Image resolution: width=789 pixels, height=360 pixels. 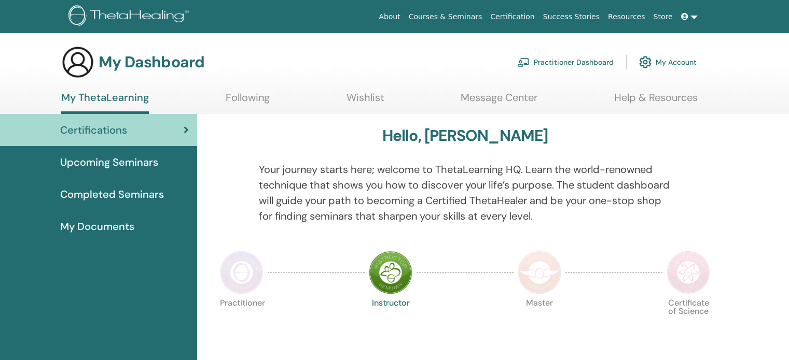 What do you see at coordinates (109, 162) in the screenshot?
I see `span: Upcoming Seminars` at bounding box center [109, 162].